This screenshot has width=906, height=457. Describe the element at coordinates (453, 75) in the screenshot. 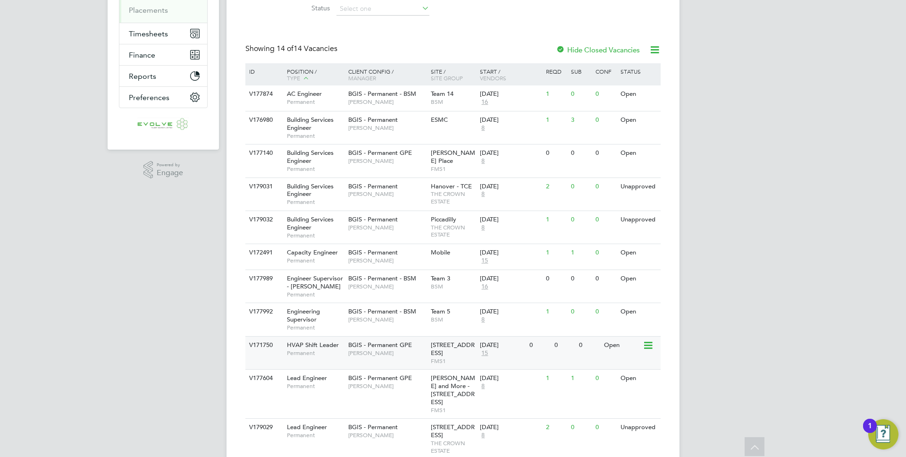

I see `div: Site /` at that location.